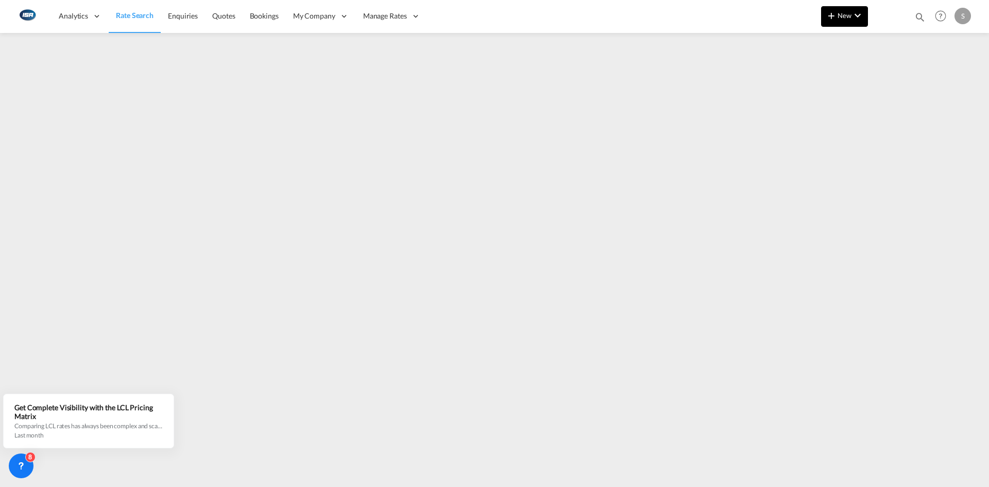 The height and width of the screenshot is (487, 989). I want to click on span: Rate Search, so click(135, 15).